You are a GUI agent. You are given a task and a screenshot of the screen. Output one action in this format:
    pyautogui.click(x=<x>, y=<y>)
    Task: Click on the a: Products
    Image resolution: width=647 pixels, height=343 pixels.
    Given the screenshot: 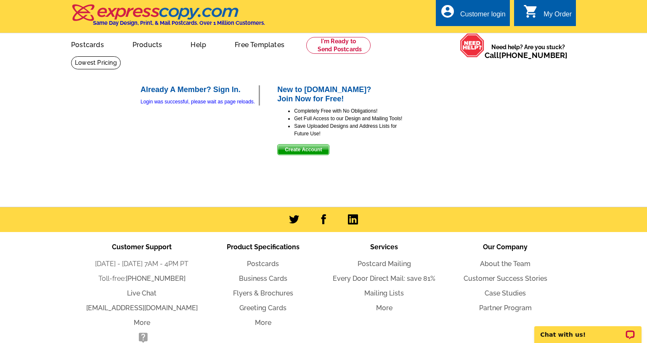 What is the action you would take?
    pyautogui.click(x=147, y=44)
    